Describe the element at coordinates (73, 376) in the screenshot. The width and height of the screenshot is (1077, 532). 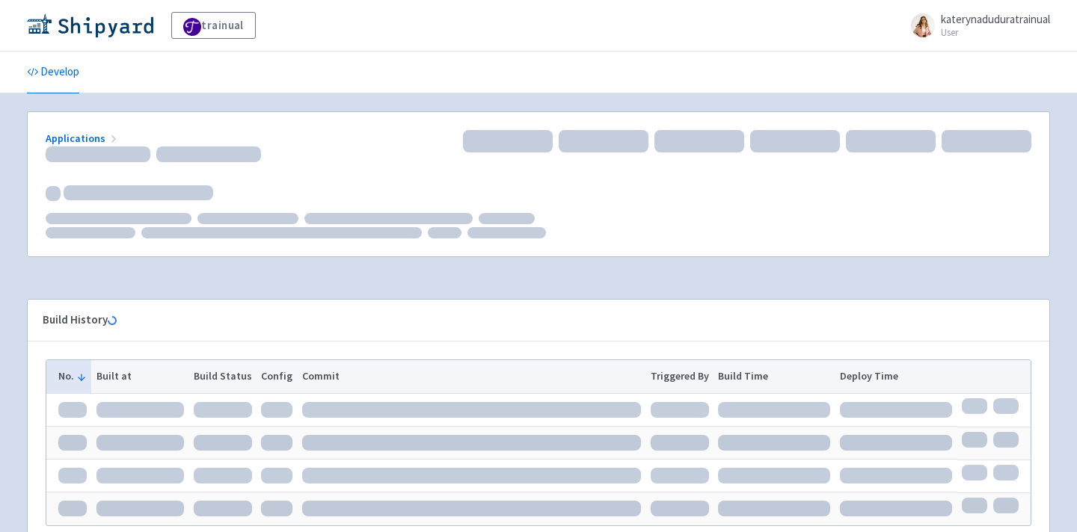
I see `button: No.` at that location.